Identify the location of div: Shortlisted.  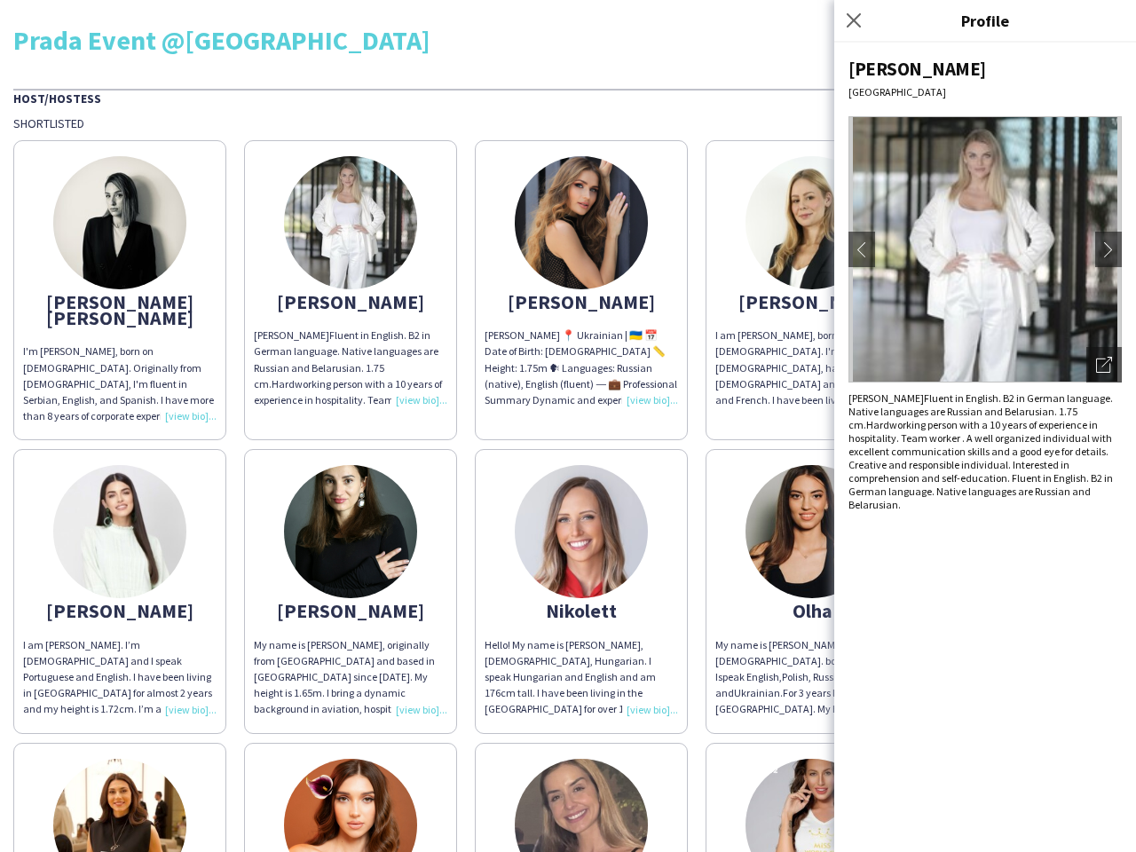
(568, 123).